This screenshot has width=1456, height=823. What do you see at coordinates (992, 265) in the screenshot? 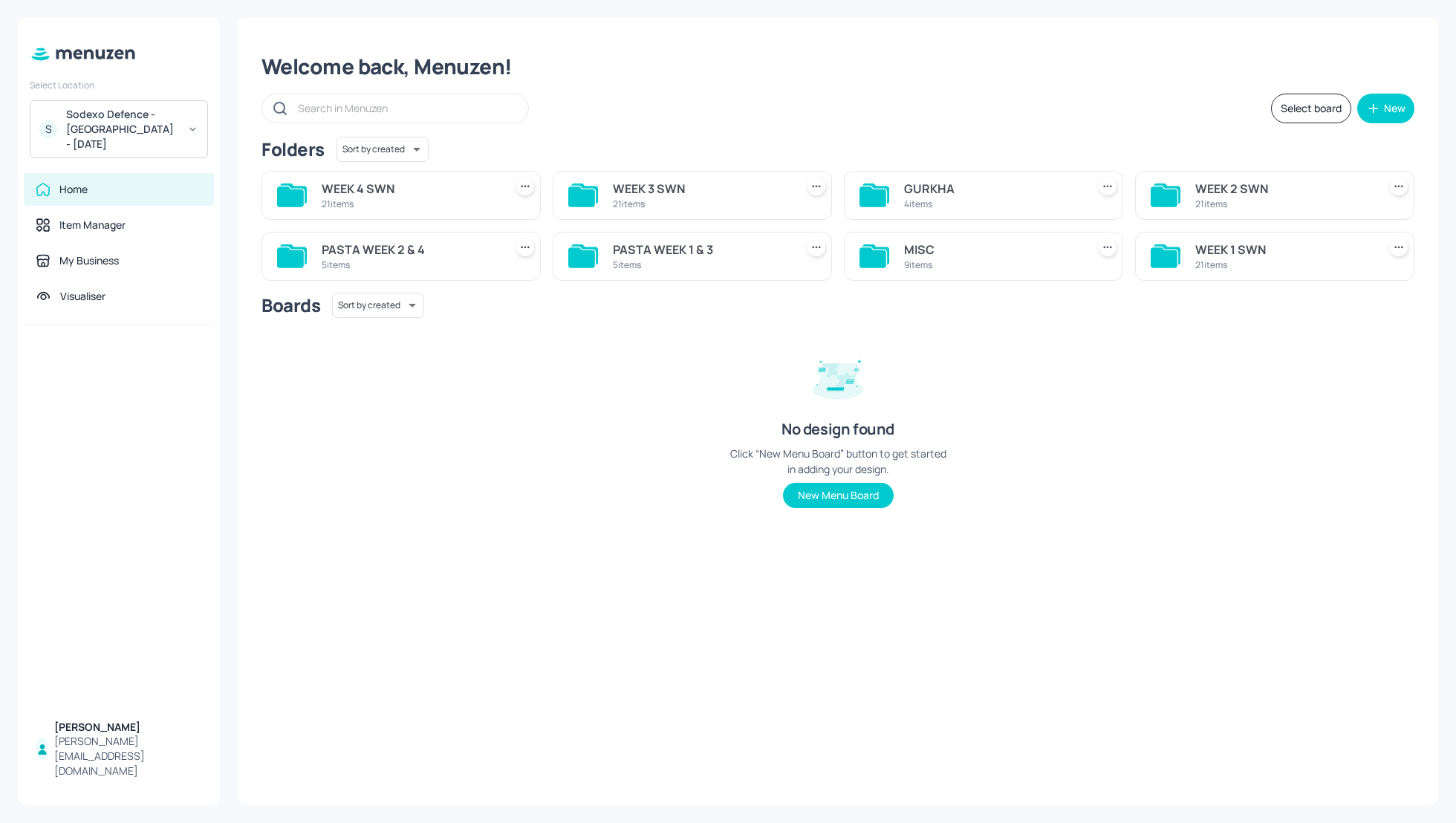
I see `div: 9 items` at bounding box center [992, 265].